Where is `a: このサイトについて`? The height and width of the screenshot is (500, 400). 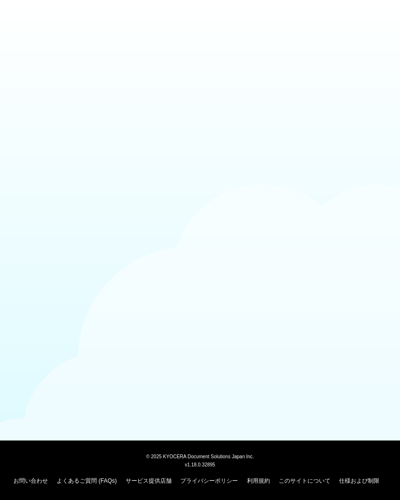 a: このサイトについて is located at coordinates (304, 480).